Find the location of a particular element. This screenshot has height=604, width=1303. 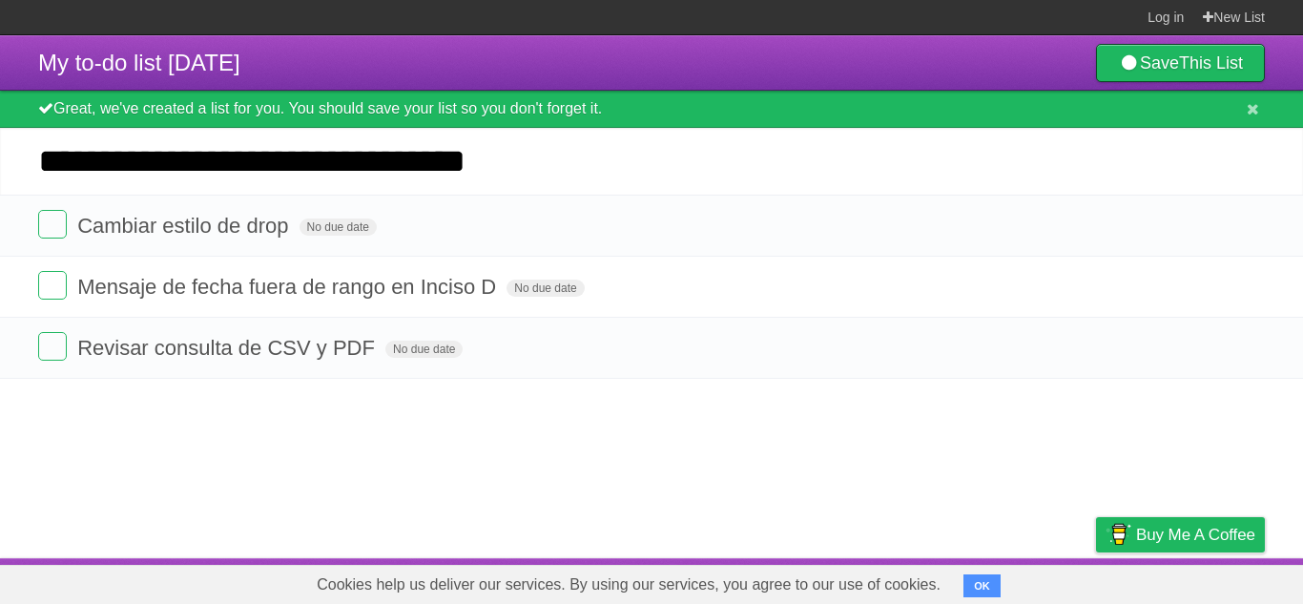

a: Suggest a feature is located at coordinates (1205, 581).